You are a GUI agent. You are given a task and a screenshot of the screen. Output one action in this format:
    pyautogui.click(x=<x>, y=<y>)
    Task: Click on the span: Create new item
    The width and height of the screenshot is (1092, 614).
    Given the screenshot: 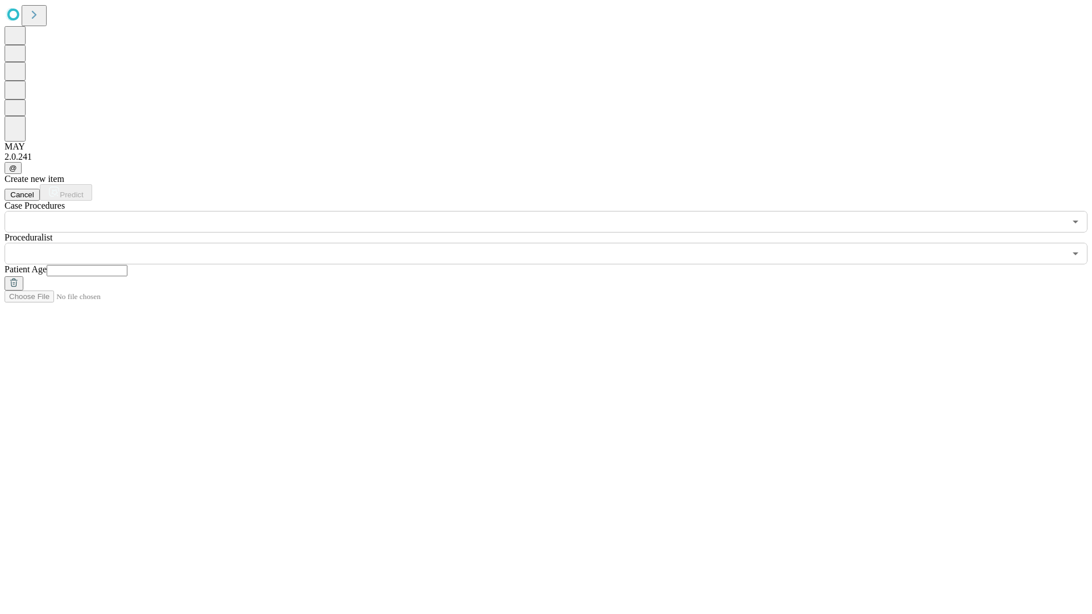 What is the action you would take?
    pyautogui.click(x=34, y=179)
    